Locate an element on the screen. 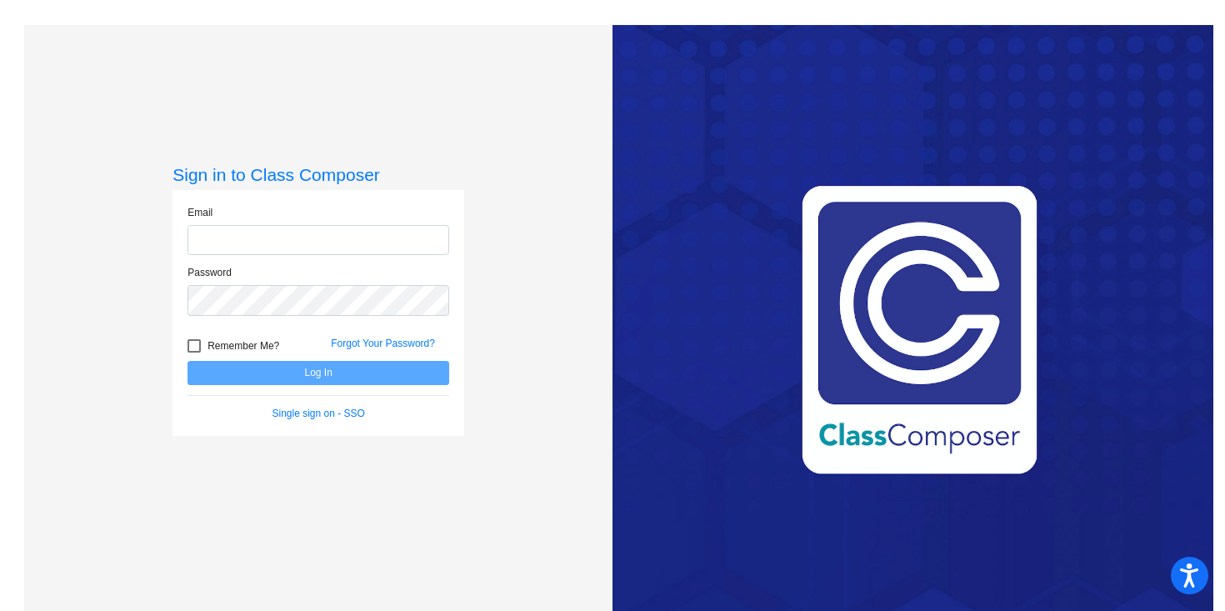 This screenshot has width=1225, height=611. span: Remember Me? is located at coordinates (243, 346).